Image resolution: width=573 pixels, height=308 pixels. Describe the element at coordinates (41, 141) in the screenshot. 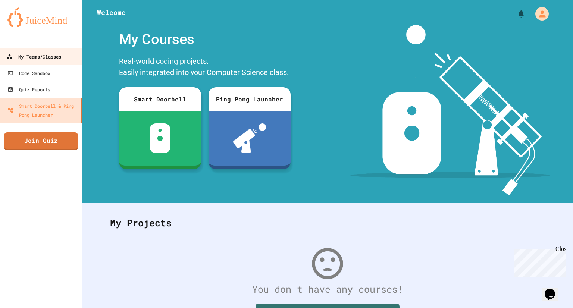

I see `a: Join Quiz` at that location.